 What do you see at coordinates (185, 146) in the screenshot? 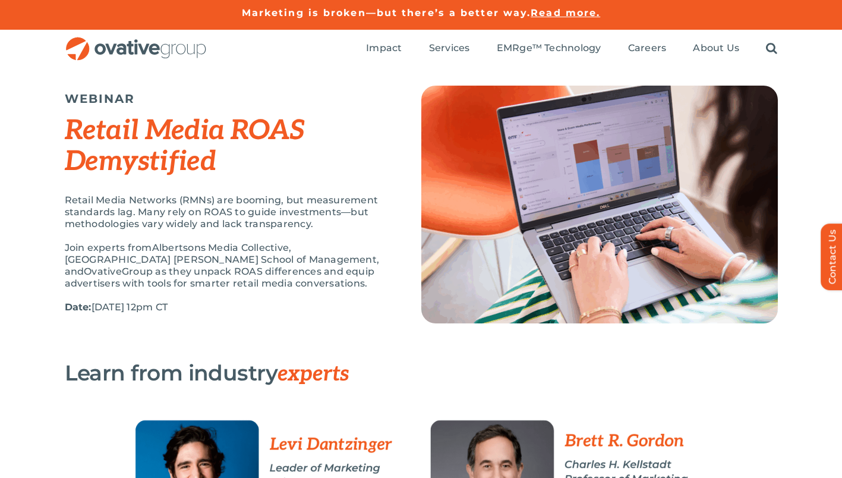
I see `em: Retail Media ROAS Demystified` at bounding box center [185, 146].